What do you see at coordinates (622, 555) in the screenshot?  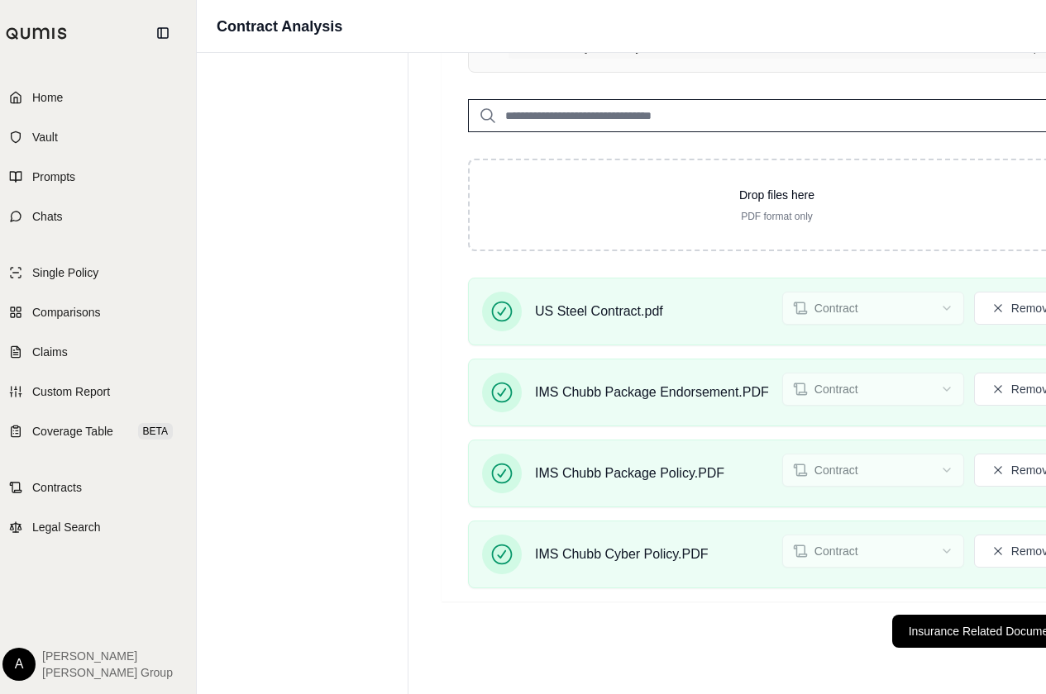 I see `span: IMS Chubb Cyber Policy.PDF` at bounding box center [622, 555].